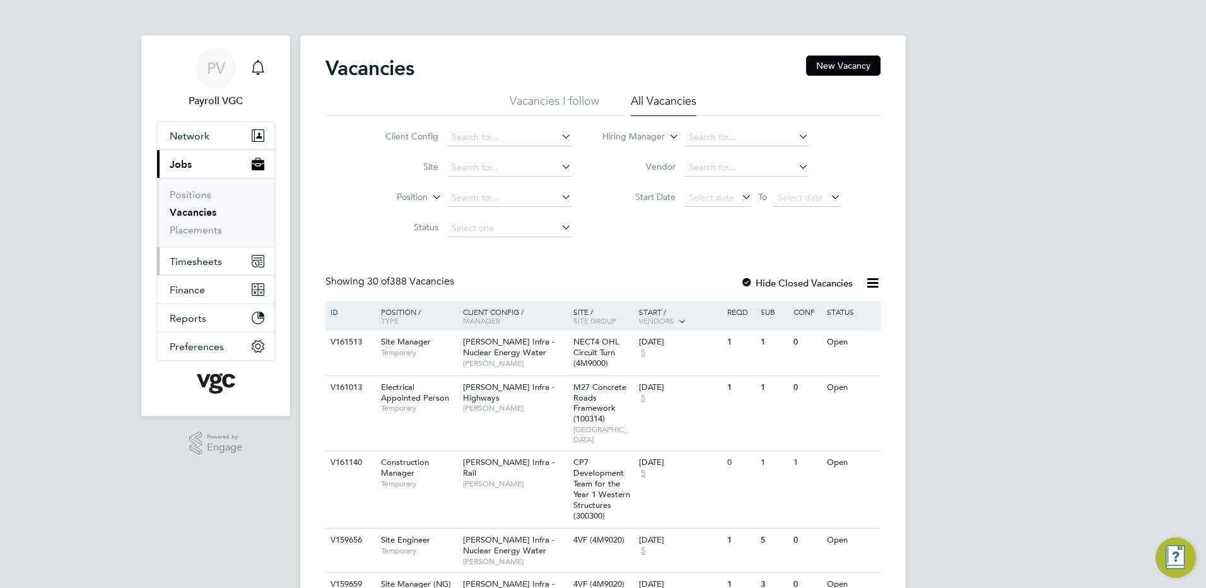  What do you see at coordinates (216, 384) in the screenshot?
I see `img: vgcgroup-logo-retina.png` at bounding box center [216, 384].